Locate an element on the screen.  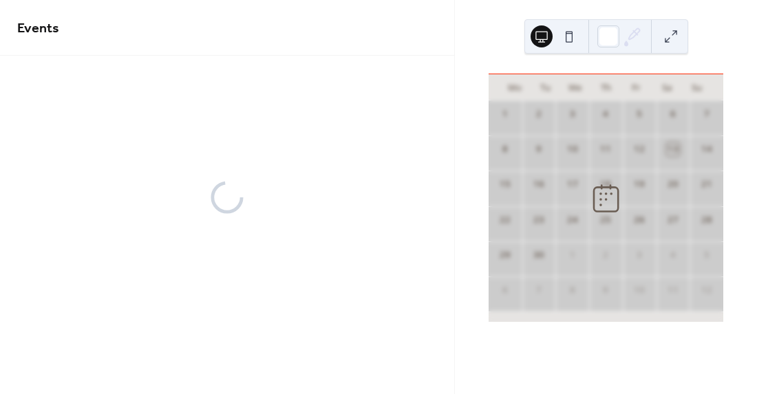
div: 22 is located at coordinates (505, 220).